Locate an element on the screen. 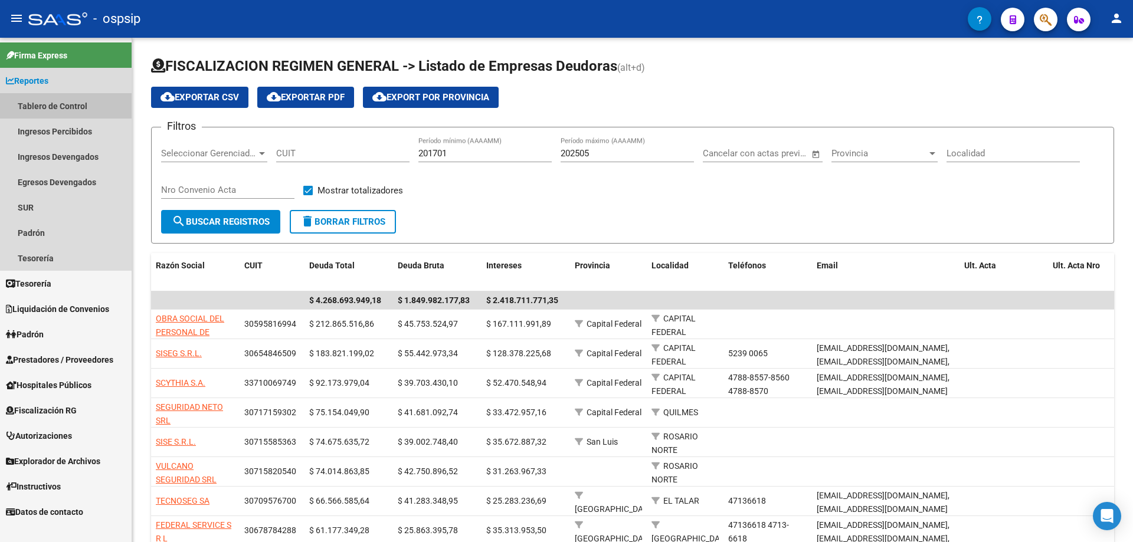 The image size is (1133, 542). span: Mostrar totalizadores is located at coordinates (360, 191).